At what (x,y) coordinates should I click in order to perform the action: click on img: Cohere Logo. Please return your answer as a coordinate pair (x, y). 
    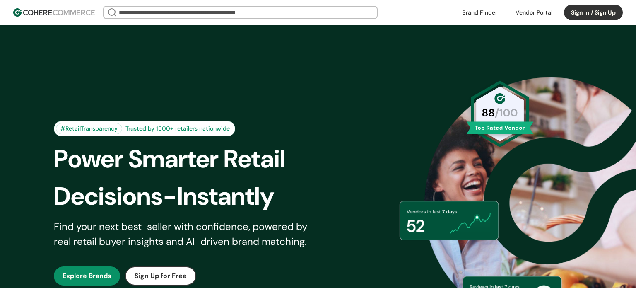
    Looking at the image, I should click on (54, 12).